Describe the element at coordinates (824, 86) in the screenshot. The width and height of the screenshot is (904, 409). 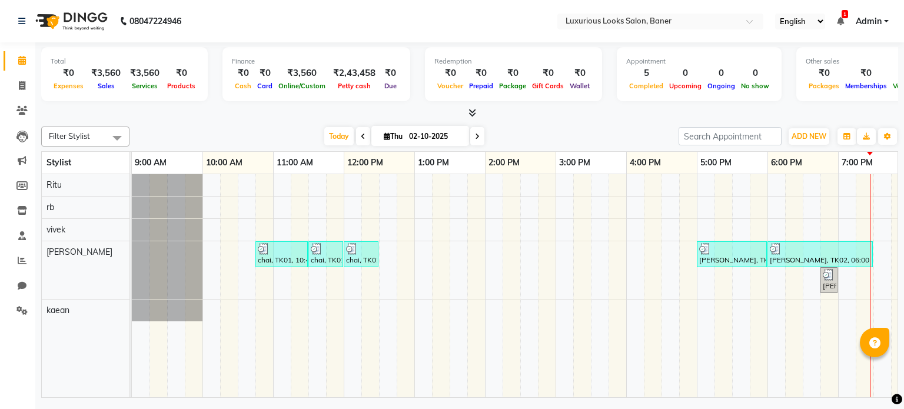
I see `span: Packages` at that location.